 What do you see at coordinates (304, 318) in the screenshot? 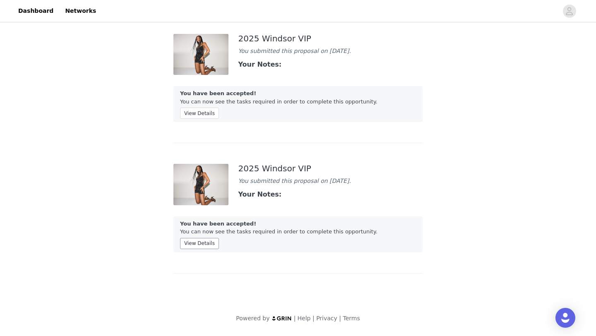
I see `a: Help` at bounding box center [304, 318].